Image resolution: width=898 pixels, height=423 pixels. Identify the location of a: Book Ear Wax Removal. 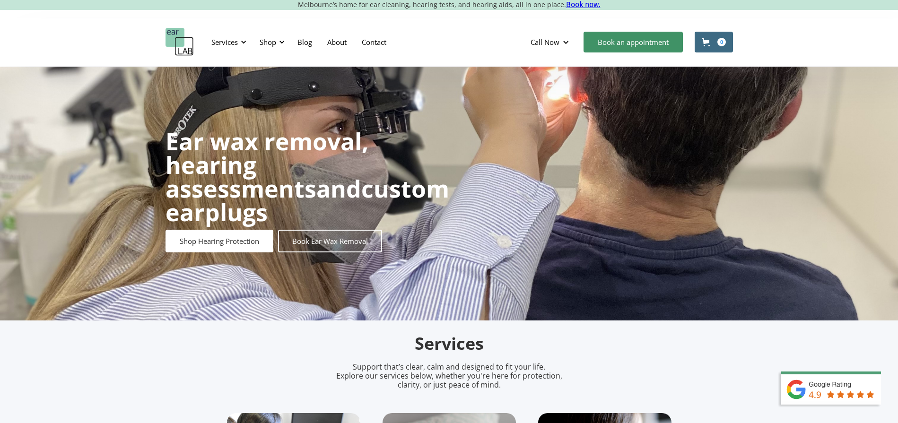
(330, 241).